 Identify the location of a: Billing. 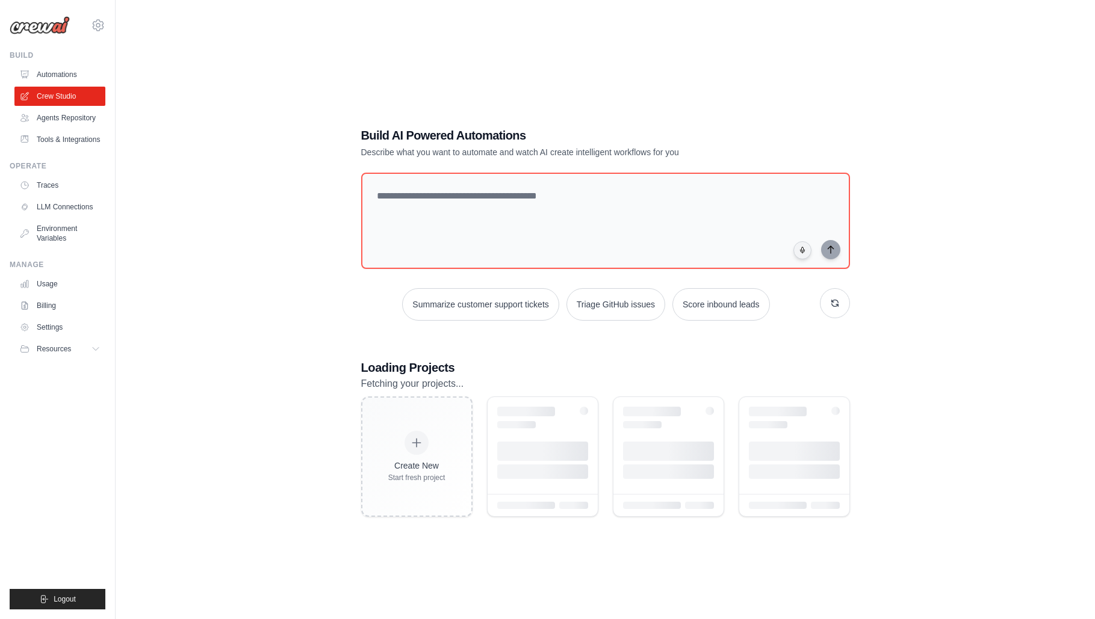
(60, 306).